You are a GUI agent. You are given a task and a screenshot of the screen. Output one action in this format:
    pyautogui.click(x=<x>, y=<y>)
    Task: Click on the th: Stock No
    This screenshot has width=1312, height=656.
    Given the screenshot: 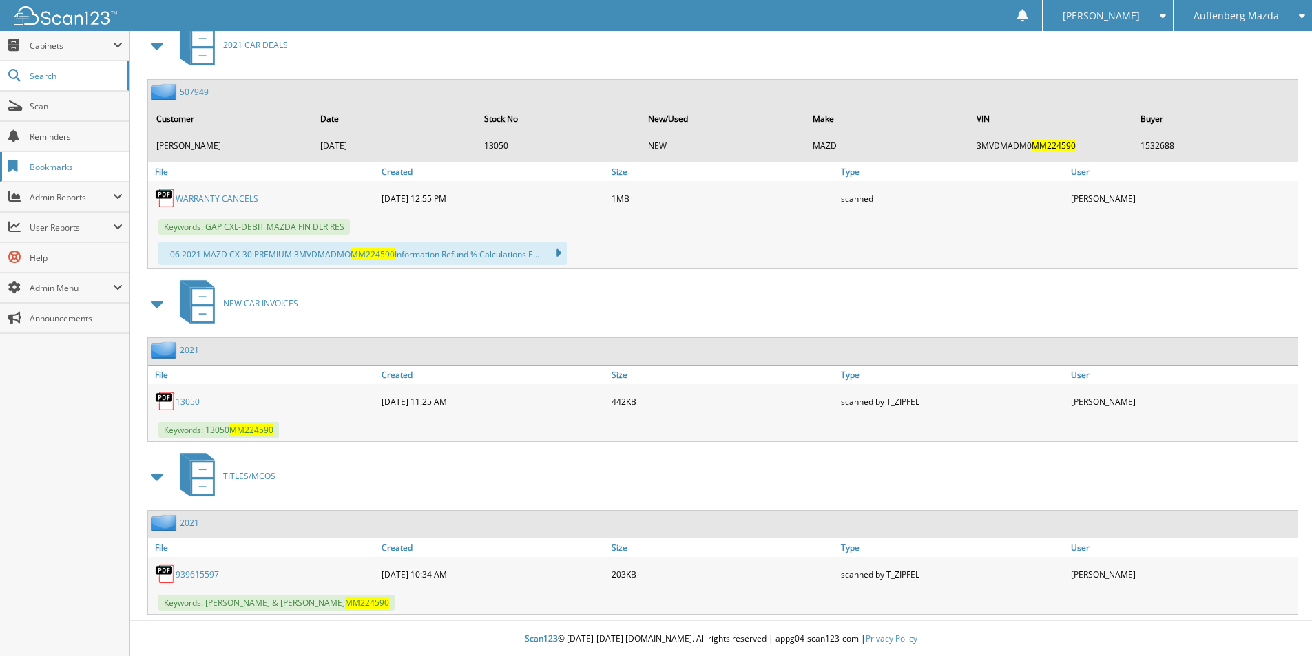 What is the action you would take?
    pyautogui.click(x=559, y=118)
    